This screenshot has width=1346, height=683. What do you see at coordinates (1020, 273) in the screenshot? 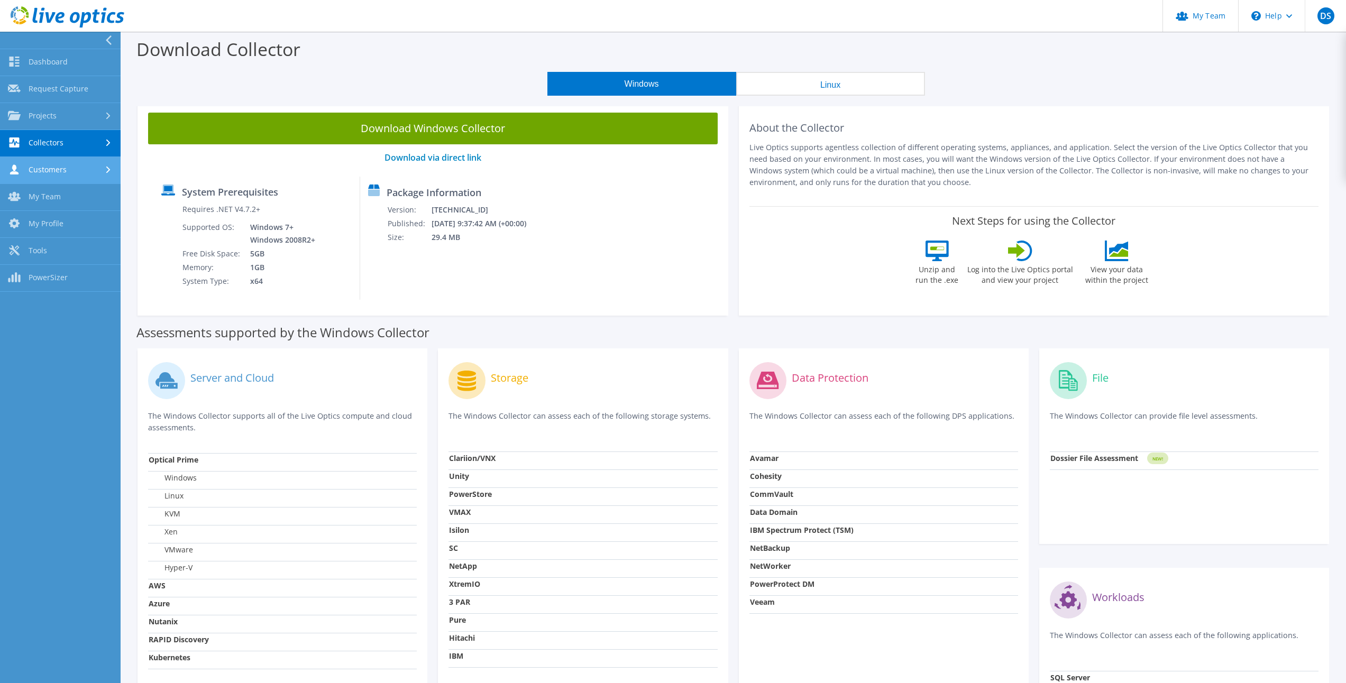
I see `label: Log into the Live Optics portal and view your project` at bounding box center [1020, 273].